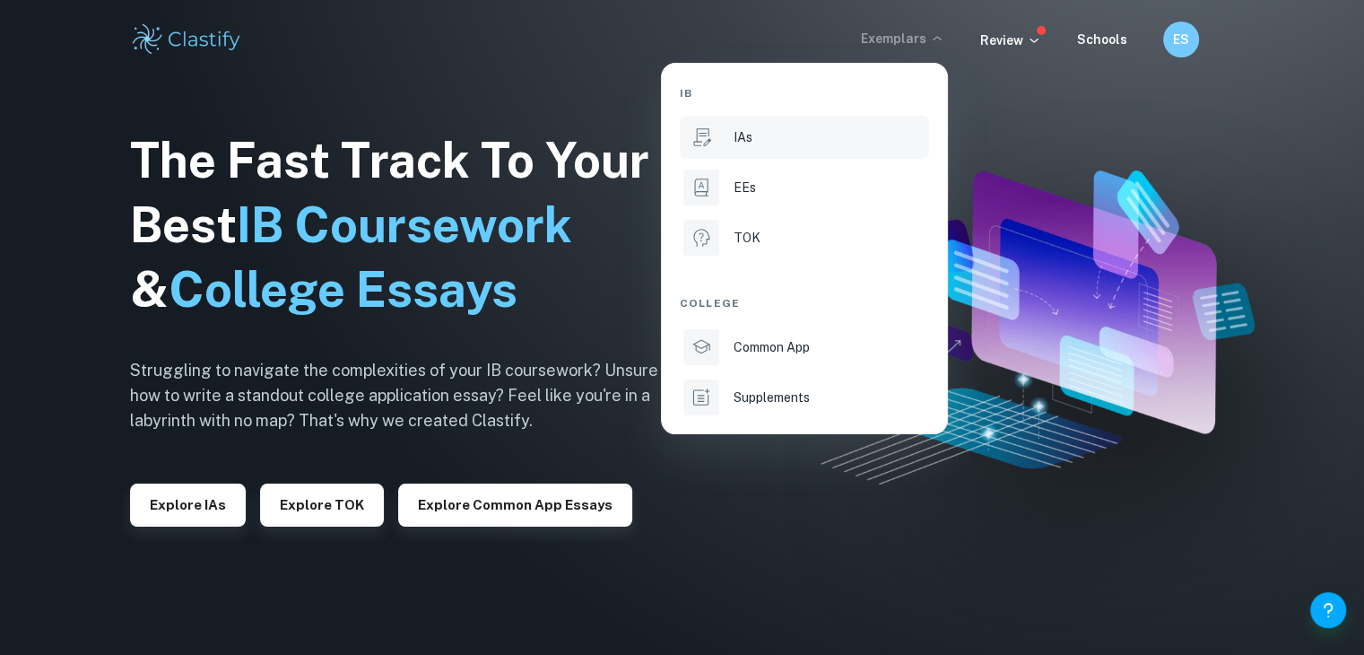  Describe the element at coordinates (804, 137) in the screenshot. I see `a: IAs` at that location.